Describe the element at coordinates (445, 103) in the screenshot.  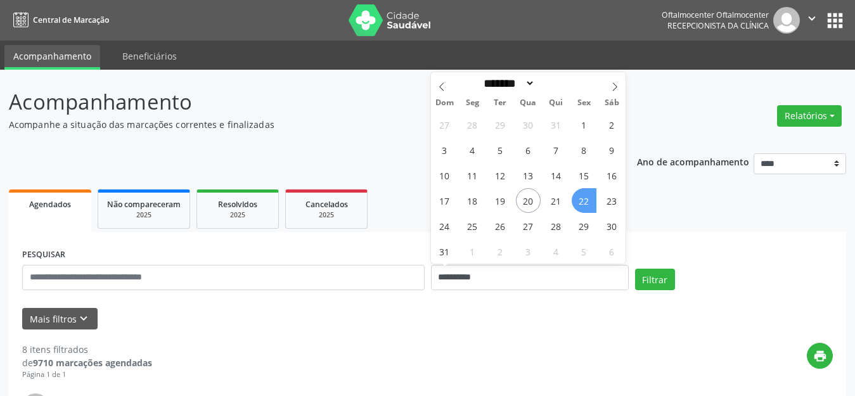
I see `span: Dom` at that location.